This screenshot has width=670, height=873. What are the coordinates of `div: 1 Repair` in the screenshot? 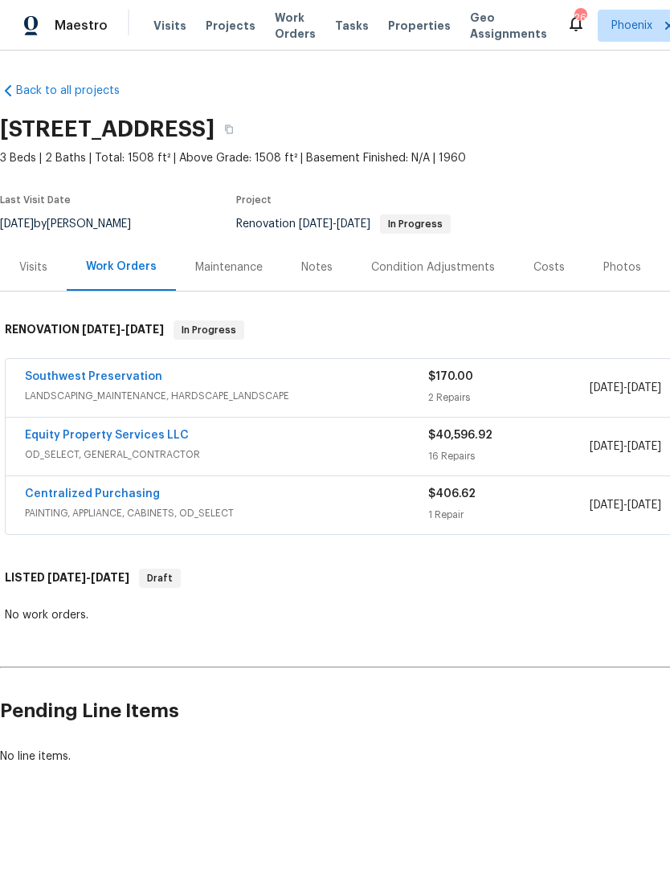 It's located at (509, 515).